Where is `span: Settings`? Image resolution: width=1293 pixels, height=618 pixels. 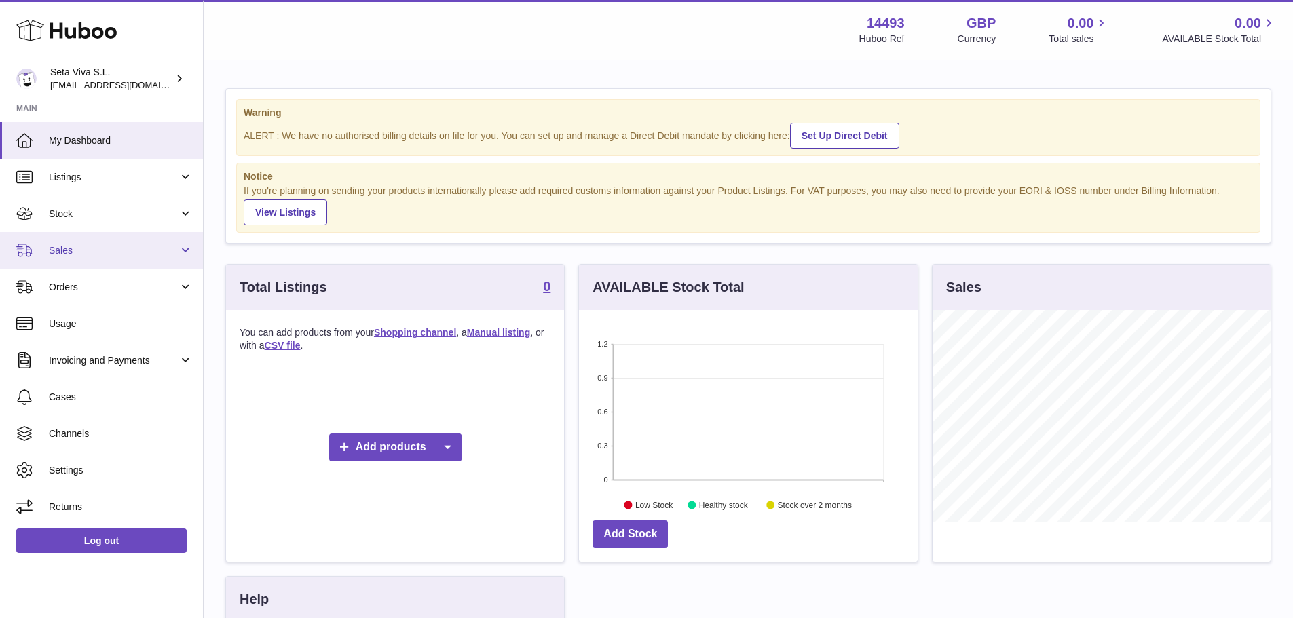
span: Settings is located at coordinates (121, 470).